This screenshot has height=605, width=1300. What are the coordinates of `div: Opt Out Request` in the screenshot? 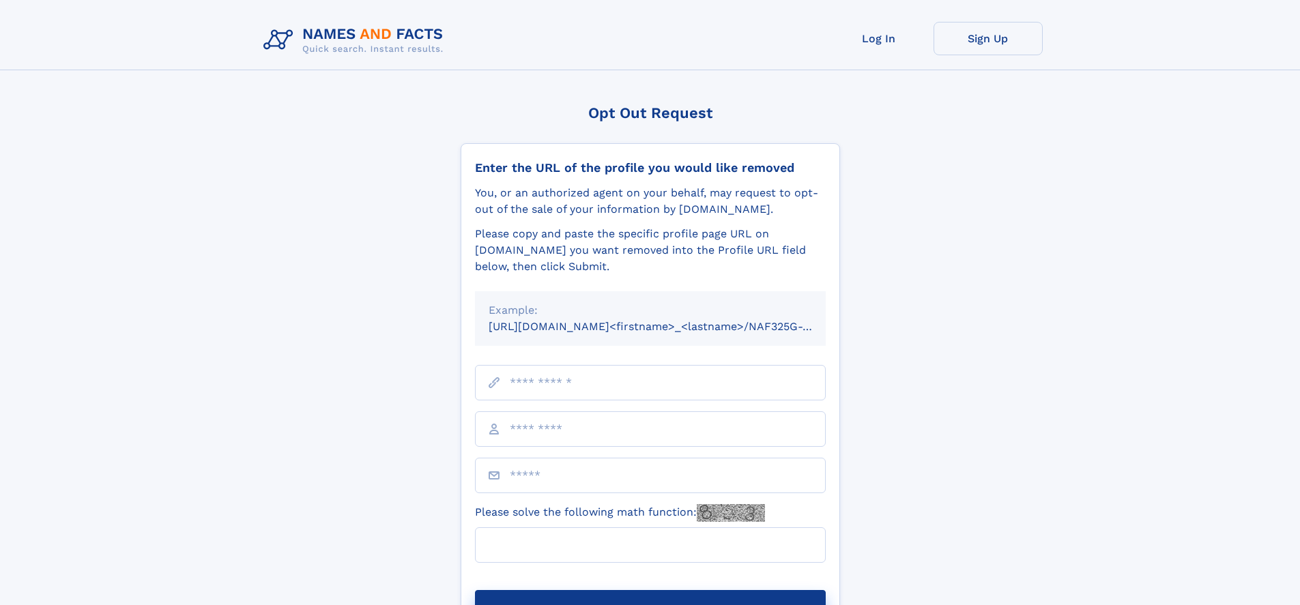 It's located at (650, 113).